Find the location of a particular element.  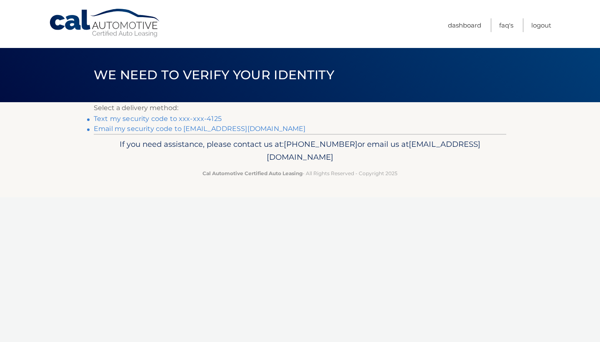

p: - All Rights Reserved - Copyright 2025 is located at coordinates (300, 173).